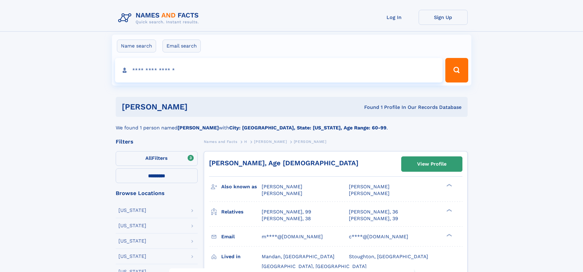 Image resolution: width=583 pixels, height=272 pixels. I want to click on label: Email search, so click(182, 46).